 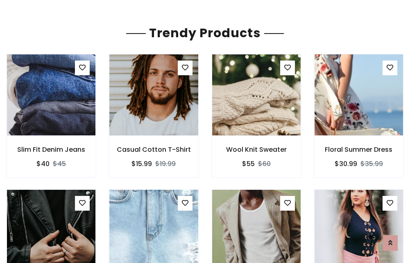 What do you see at coordinates (264, 164) in the screenshot?
I see `del: $60` at bounding box center [264, 164].